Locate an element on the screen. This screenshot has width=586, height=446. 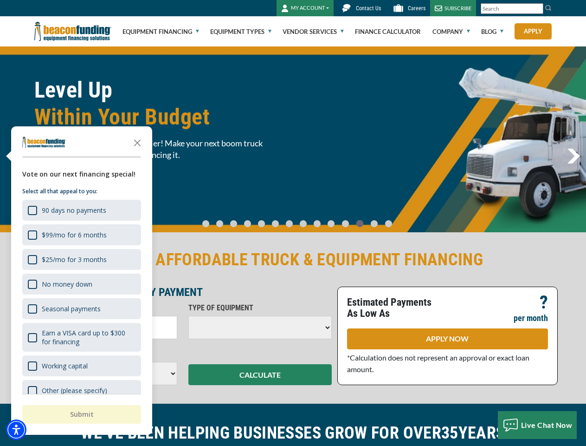
a: Company is located at coordinates (451, 32).